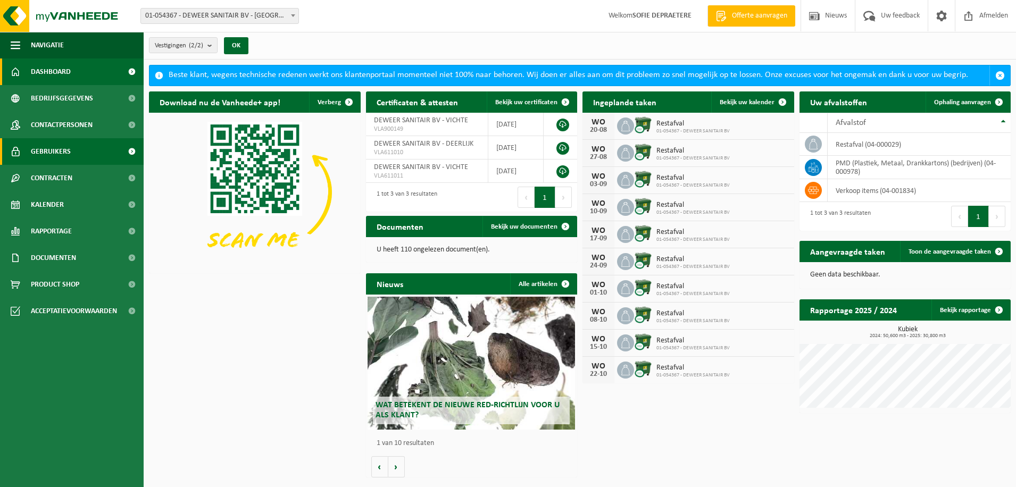 The height and width of the screenshot is (487, 1016). What do you see at coordinates (752, 102) in the screenshot?
I see `a: Bekijk uw kalender` at bounding box center [752, 102].